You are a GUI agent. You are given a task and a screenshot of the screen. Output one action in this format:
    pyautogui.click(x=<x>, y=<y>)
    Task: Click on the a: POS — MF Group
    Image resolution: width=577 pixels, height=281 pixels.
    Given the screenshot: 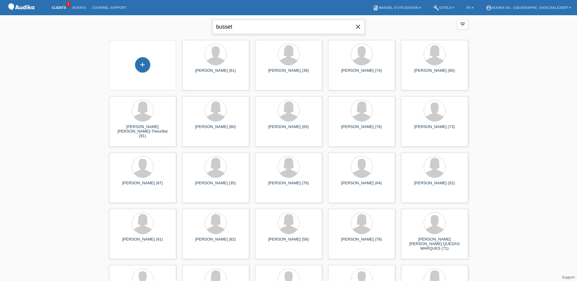 What is the action you would take?
    pyautogui.click(x=21, y=14)
    